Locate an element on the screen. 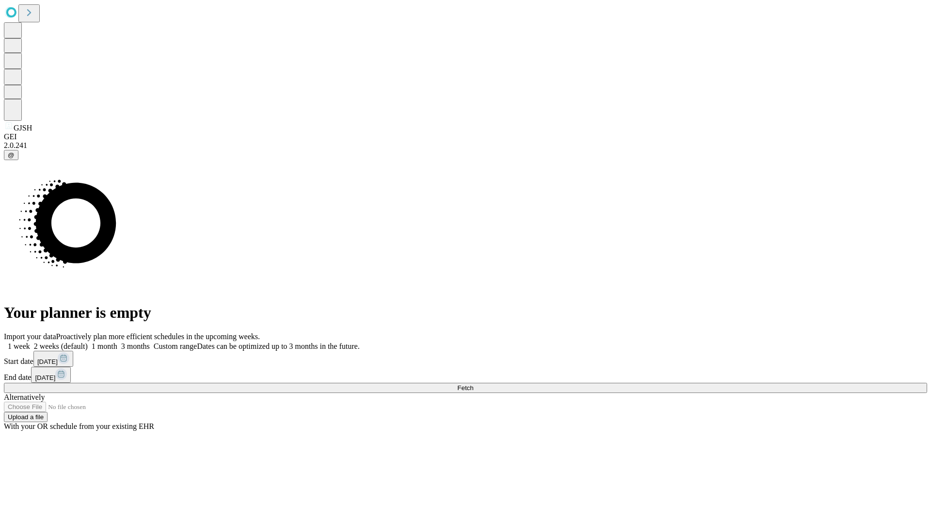 Image resolution: width=931 pixels, height=524 pixels. span: 1 week is located at coordinates (19, 346).